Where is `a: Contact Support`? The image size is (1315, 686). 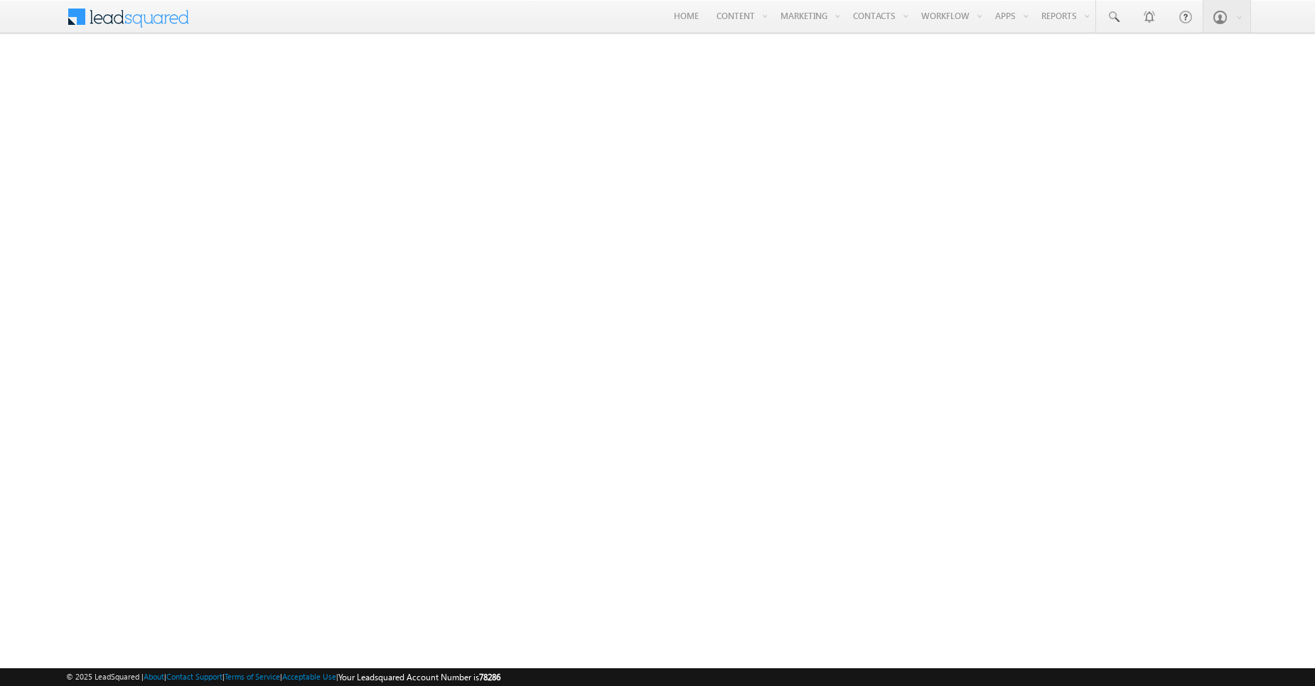 a: Contact Support is located at coordinates (194, 677).